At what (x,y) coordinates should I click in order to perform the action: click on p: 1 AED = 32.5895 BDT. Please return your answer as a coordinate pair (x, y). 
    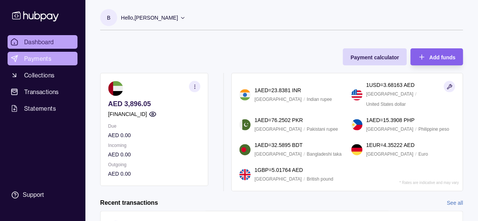
    Looking at the image, I should click on (278, 145).